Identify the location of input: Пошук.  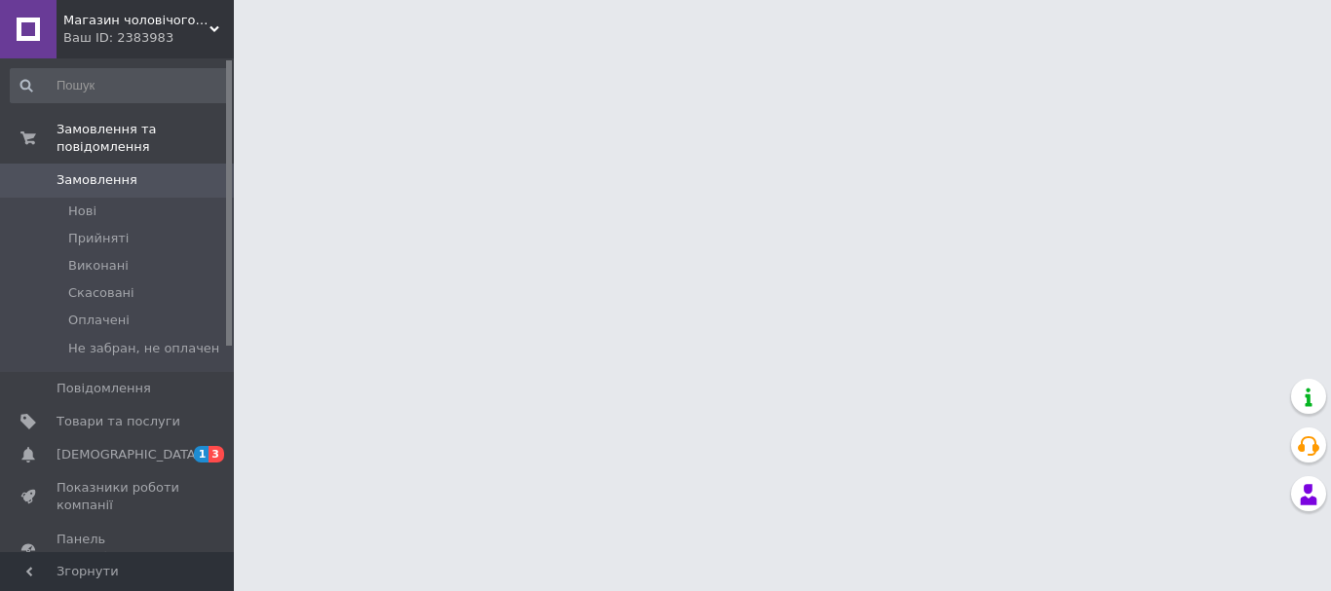
(120, 86).